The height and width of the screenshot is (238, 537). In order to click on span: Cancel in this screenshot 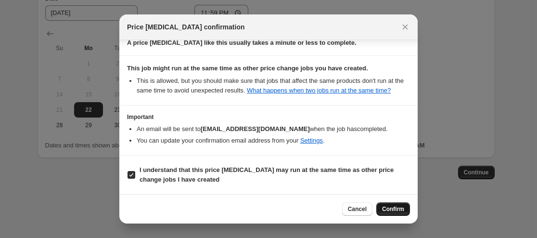, I will do `click(357, 209)`.